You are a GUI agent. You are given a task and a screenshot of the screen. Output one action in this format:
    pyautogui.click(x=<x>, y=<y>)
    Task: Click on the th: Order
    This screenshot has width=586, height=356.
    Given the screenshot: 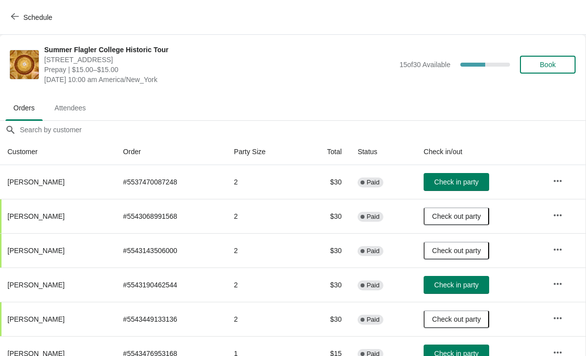 What is the action you would take?
    pyautogui.click(x=170, y=152)
    